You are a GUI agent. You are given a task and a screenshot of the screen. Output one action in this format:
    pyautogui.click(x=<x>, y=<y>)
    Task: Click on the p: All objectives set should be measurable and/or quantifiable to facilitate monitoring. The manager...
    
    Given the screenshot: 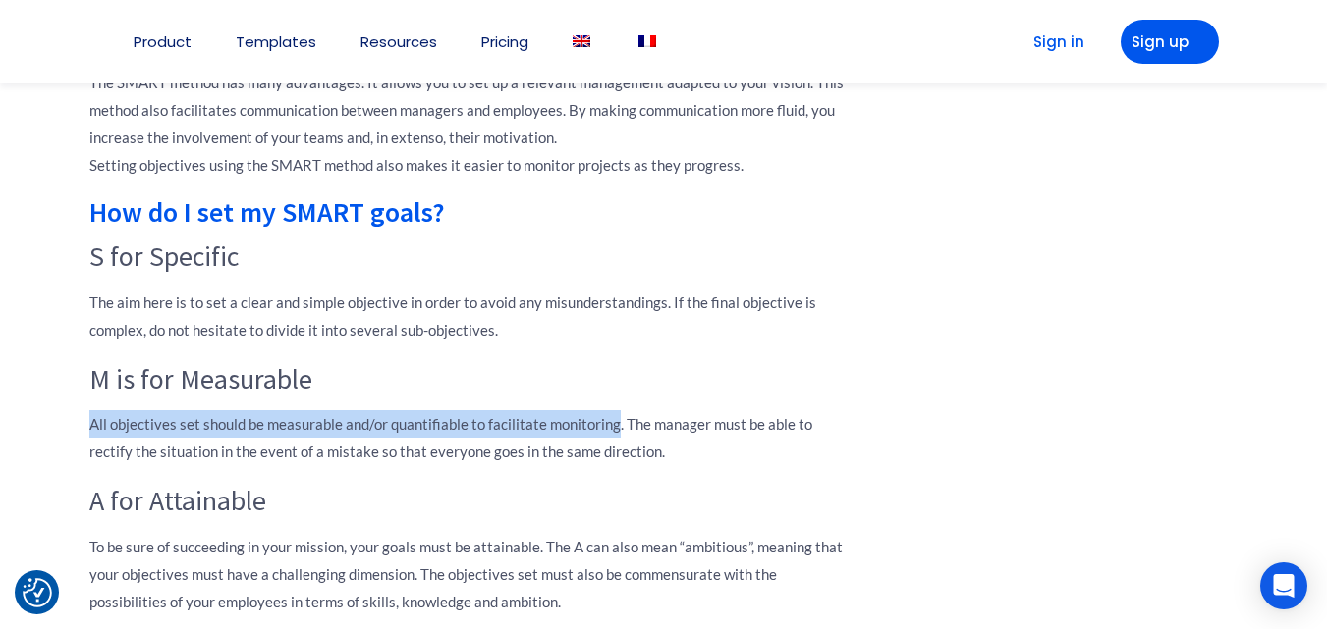 What is the action you would take?
    pyautogui.click(x=467, y=438)
    